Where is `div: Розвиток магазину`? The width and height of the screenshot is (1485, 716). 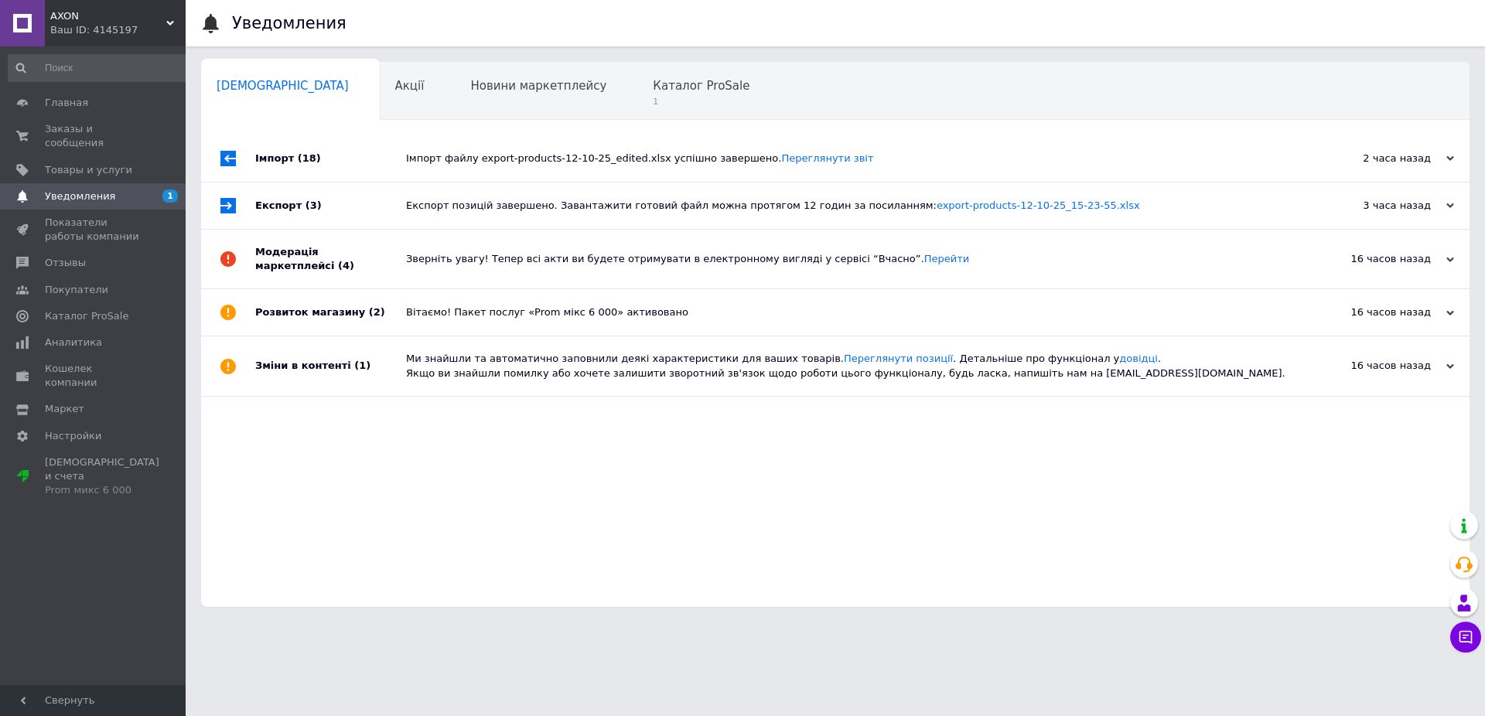
div: Розвиток магазину is located at coordinates (330, 312).